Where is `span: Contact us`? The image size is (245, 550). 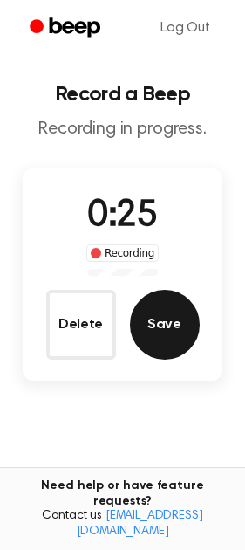
span: Contact us is located at coordinates (122, 524).